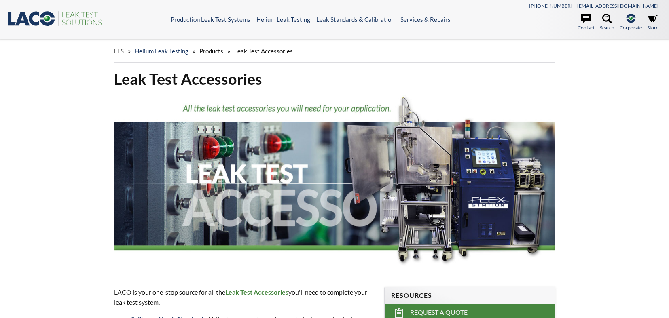 This screenshot has height=318, width=669. I want to click on span: Corporate, so click(631, 28).